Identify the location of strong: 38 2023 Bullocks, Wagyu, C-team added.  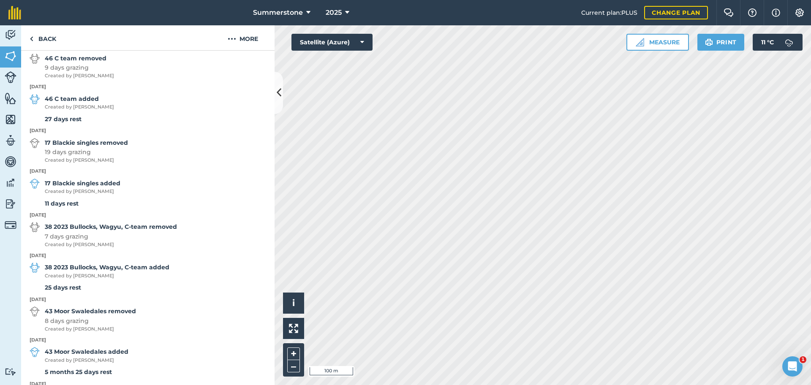
(107, 267).